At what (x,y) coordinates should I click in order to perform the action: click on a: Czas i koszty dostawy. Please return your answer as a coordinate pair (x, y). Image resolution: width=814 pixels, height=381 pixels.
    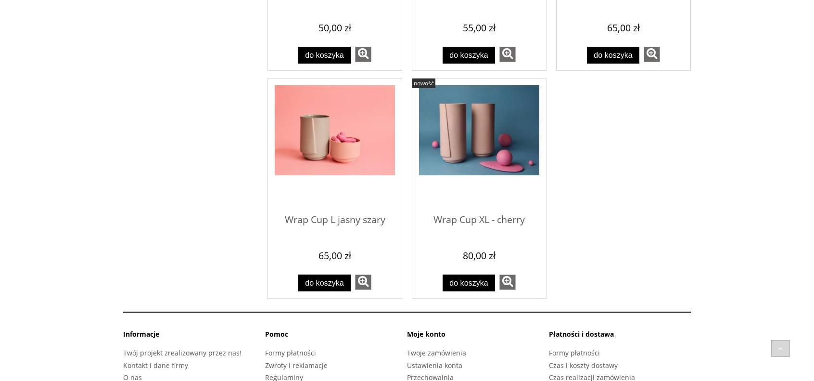
    Looking at the image, I should click on (583, 365).